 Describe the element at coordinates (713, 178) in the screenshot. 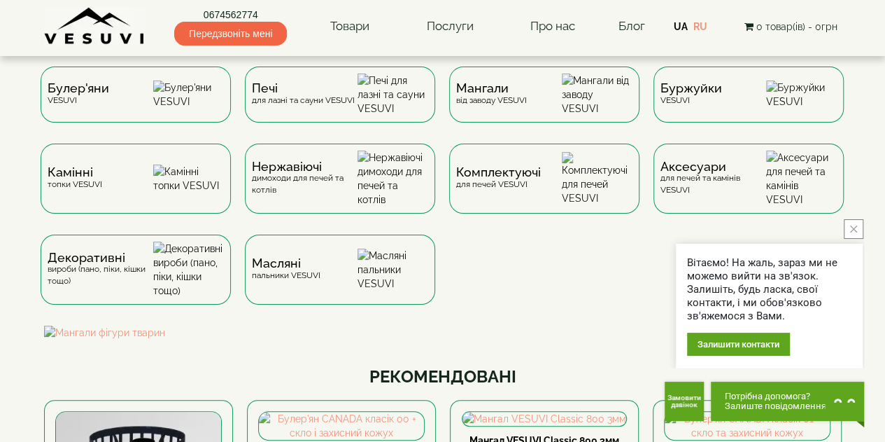

I see `div: для печей та камінів VESUVI` at that location.